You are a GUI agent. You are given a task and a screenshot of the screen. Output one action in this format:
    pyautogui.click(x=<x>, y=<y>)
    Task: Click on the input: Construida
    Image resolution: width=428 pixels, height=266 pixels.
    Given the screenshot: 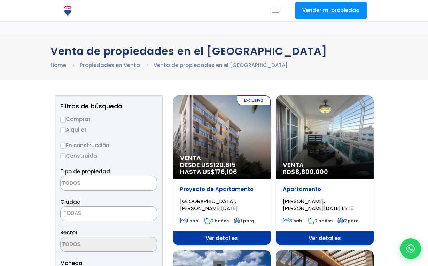 What is the action you would take?
    pyautogui.click(x=63, y=157)
    